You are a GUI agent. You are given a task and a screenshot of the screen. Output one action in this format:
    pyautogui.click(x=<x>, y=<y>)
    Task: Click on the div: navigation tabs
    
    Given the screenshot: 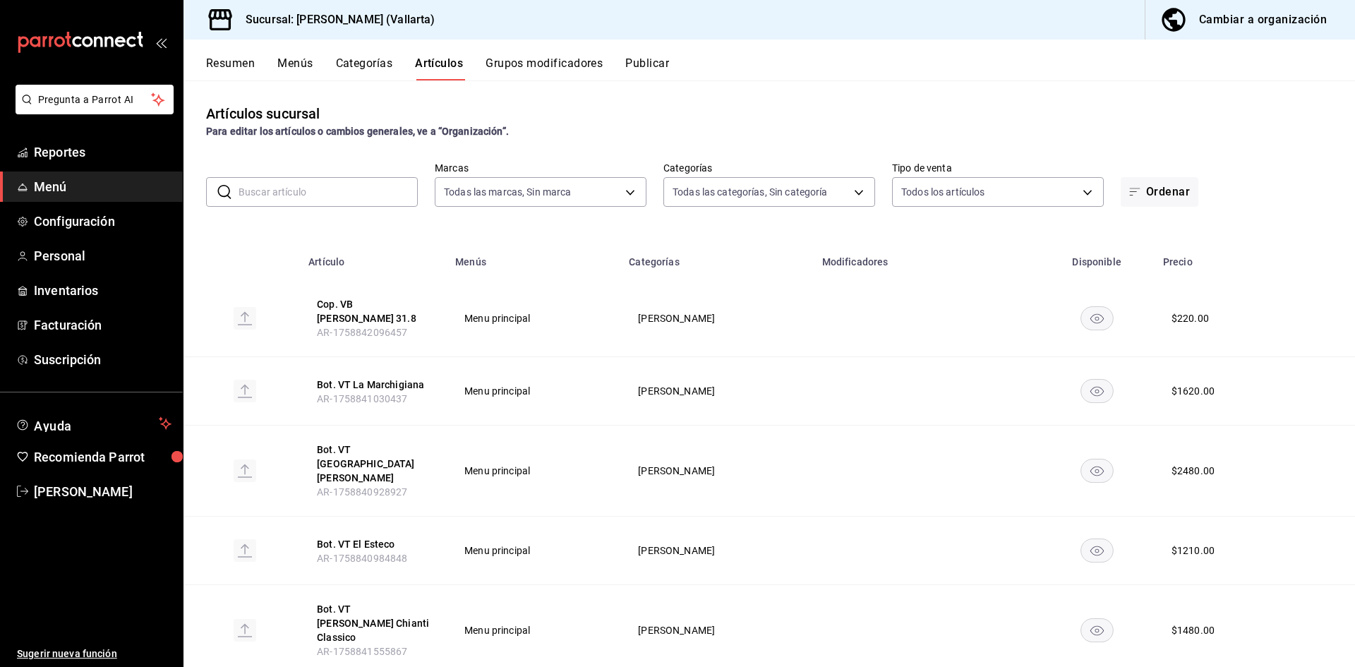 What is the action you would take?
    pyautogui.click(x=780, y=68)
    